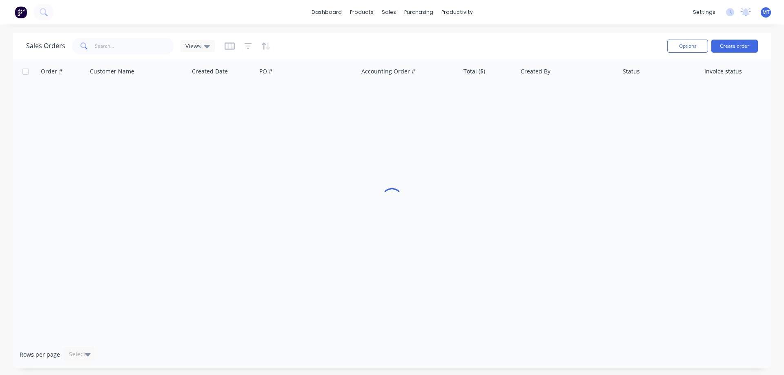 The height and width of the screenshot is (375, 784). What do you see at coordinates (40, 355) in the screenshot?
I see `span: Rows per page` at bounding box center [40, 355].